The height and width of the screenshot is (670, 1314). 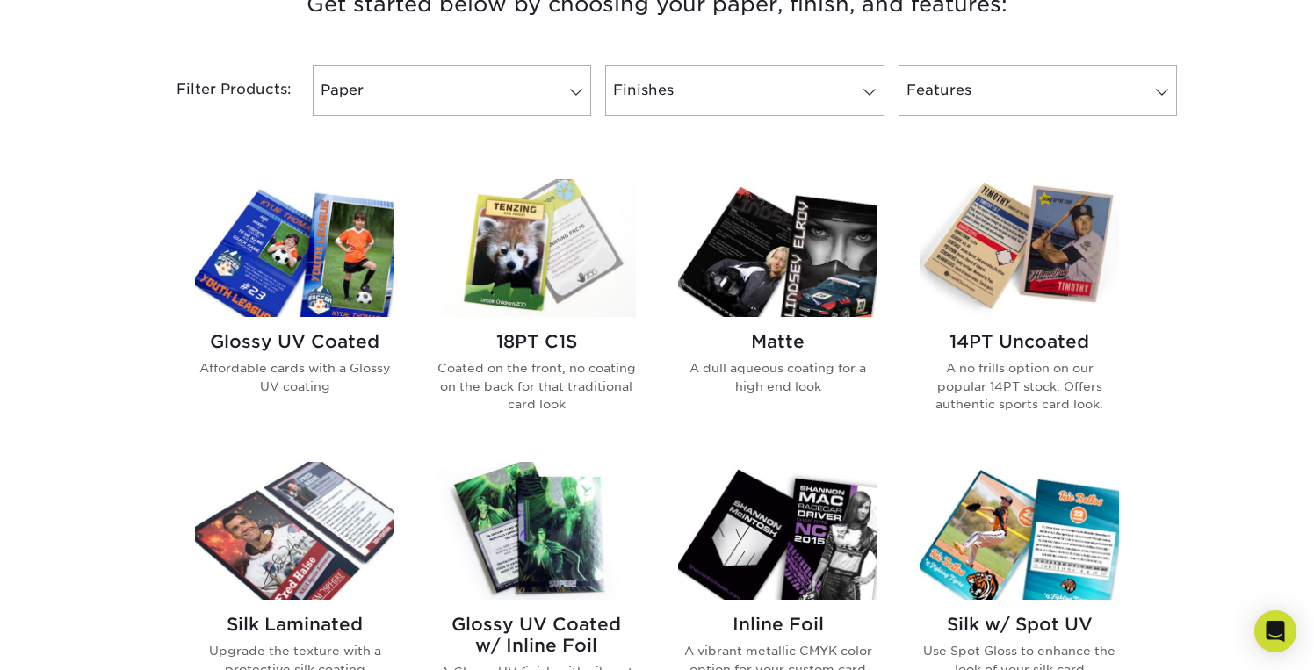 I want to click on p: A no frills option on our popular 14PT stock. Offers authentic sports card look., so click(x=1019, y=386).